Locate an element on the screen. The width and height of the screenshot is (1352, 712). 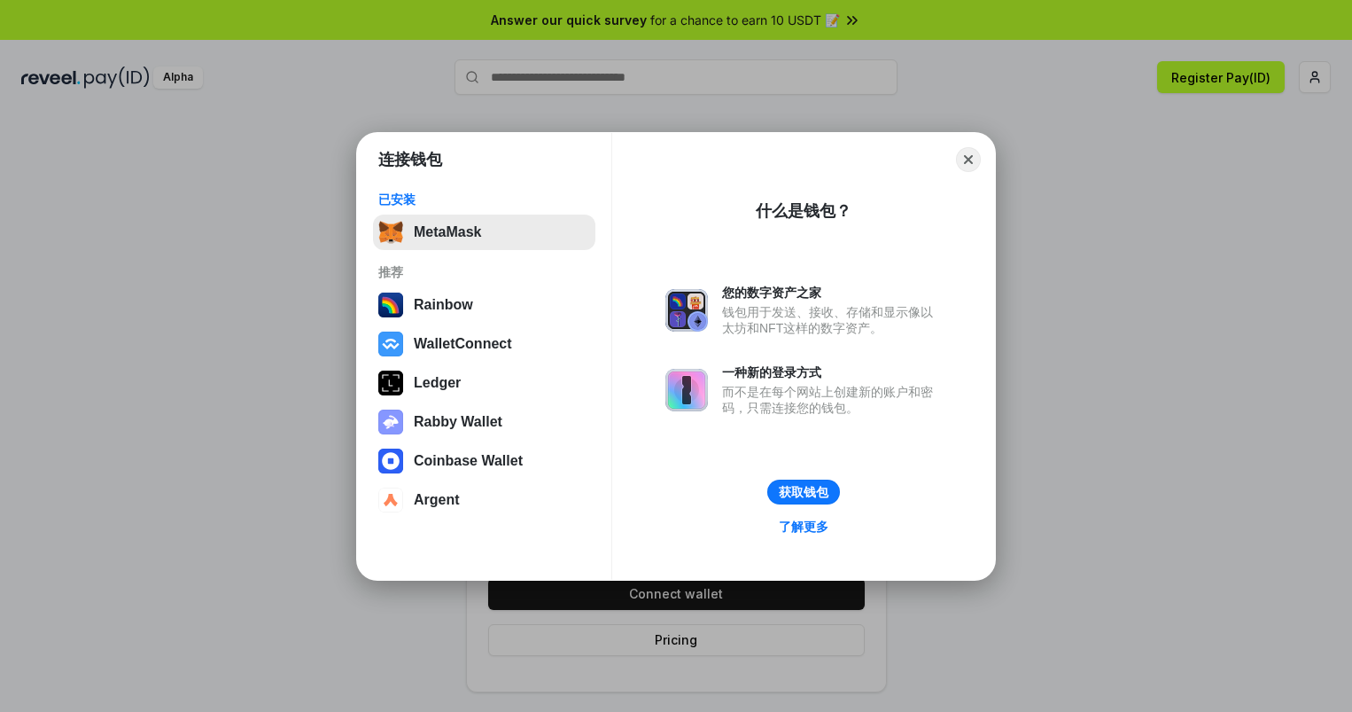
button: MetaMask is located at coordinates (484, 232).